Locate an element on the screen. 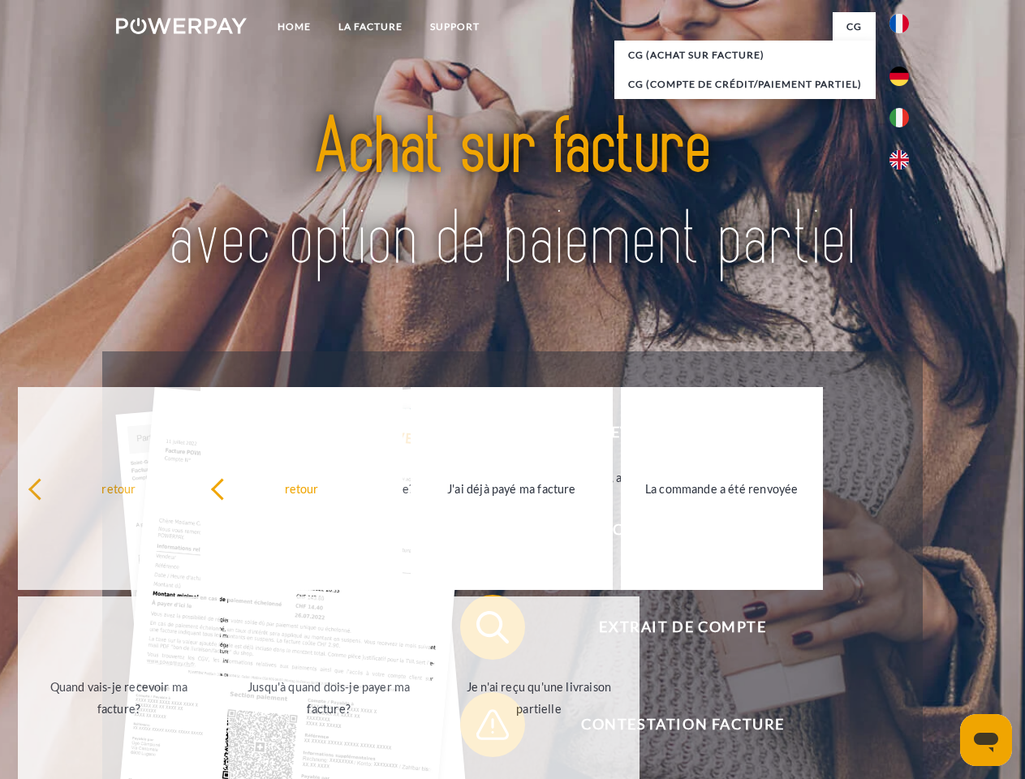 This screenshot has width=1025, height=779. img: logo-powerpay-white.svg is located at coordinates (181, 26).